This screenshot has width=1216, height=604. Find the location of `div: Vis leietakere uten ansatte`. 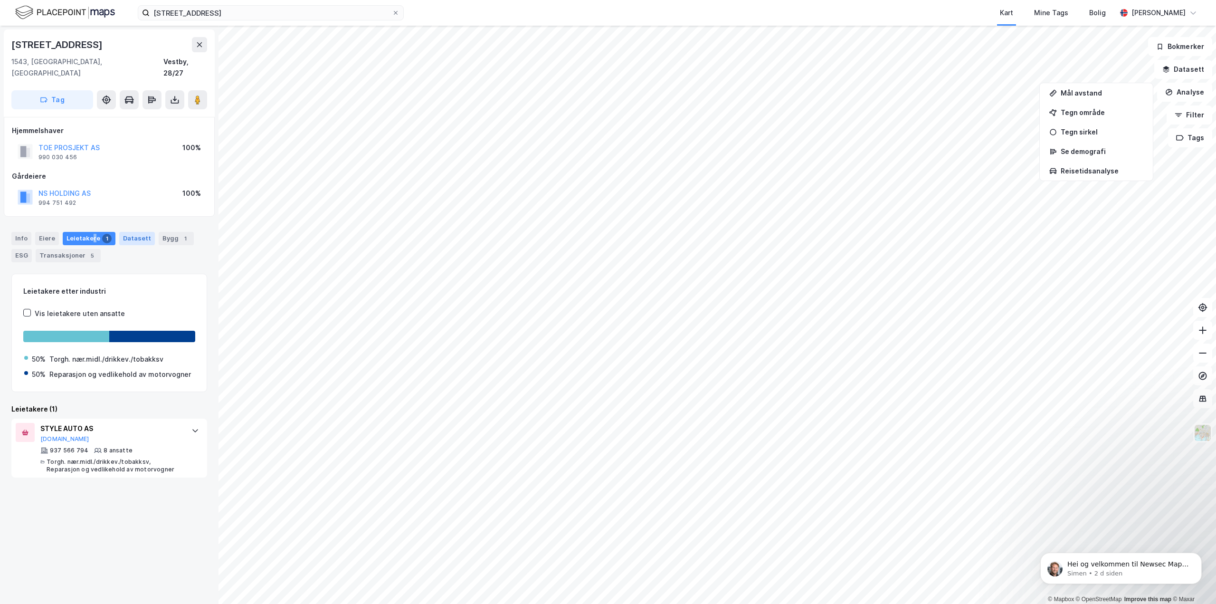

div: Vis leietakere uten ansatte is located at coordinates (80, 314).